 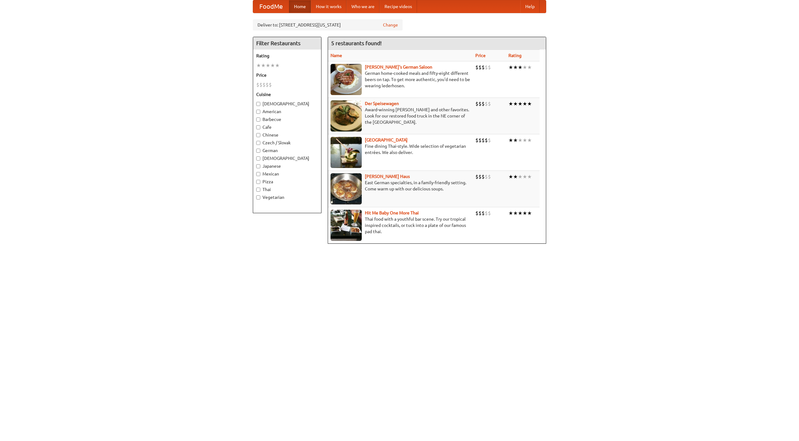 What do you see at coordinates (381, 104) in the screenshot?
I see `a: Der Speisewagen` at bounding box center [381, 104].